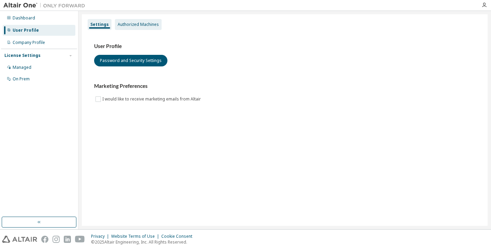 The image size is (491, 249). I want to click on div: On Prem, so click(21, 79).